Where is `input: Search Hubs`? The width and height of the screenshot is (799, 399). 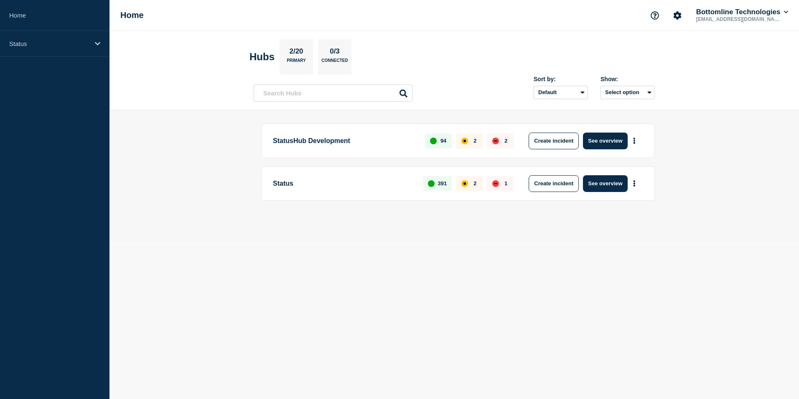
input: Search Hubs is located at coordinates (333, 93).